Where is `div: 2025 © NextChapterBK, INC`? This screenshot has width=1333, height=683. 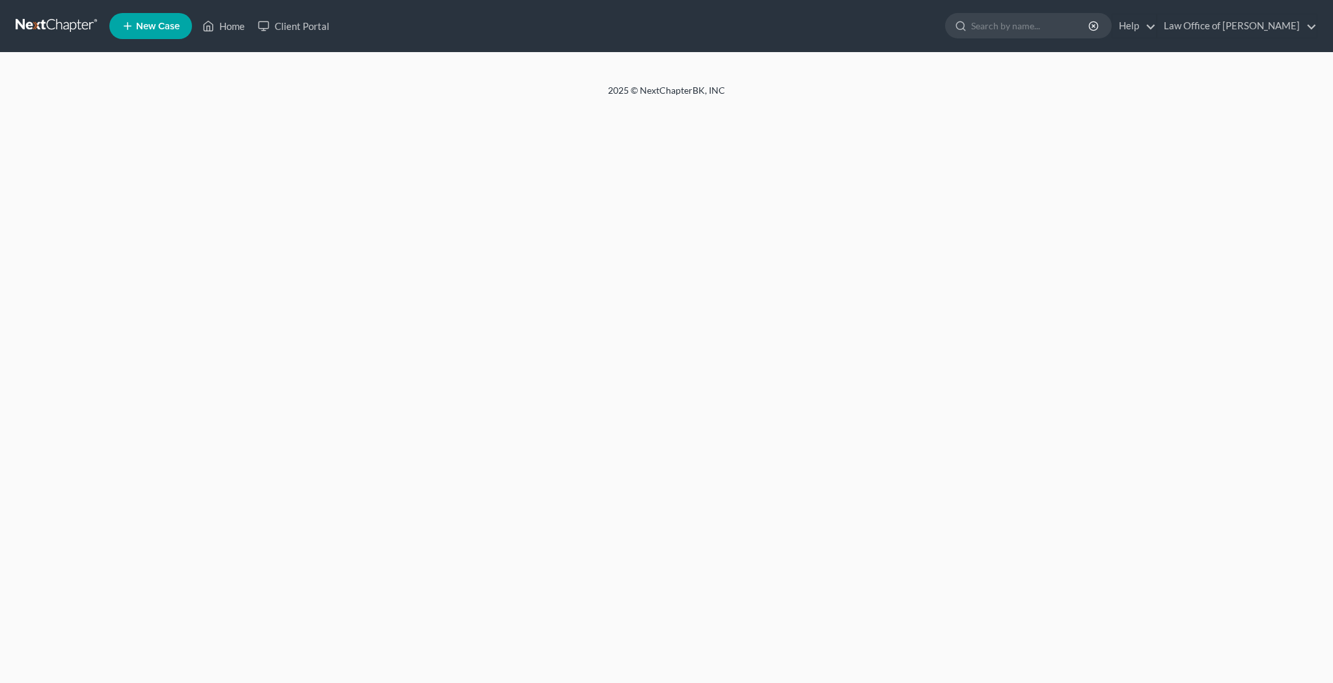
div: 2025 © NextChapterBK, INC is located at coordinates (666, 96).